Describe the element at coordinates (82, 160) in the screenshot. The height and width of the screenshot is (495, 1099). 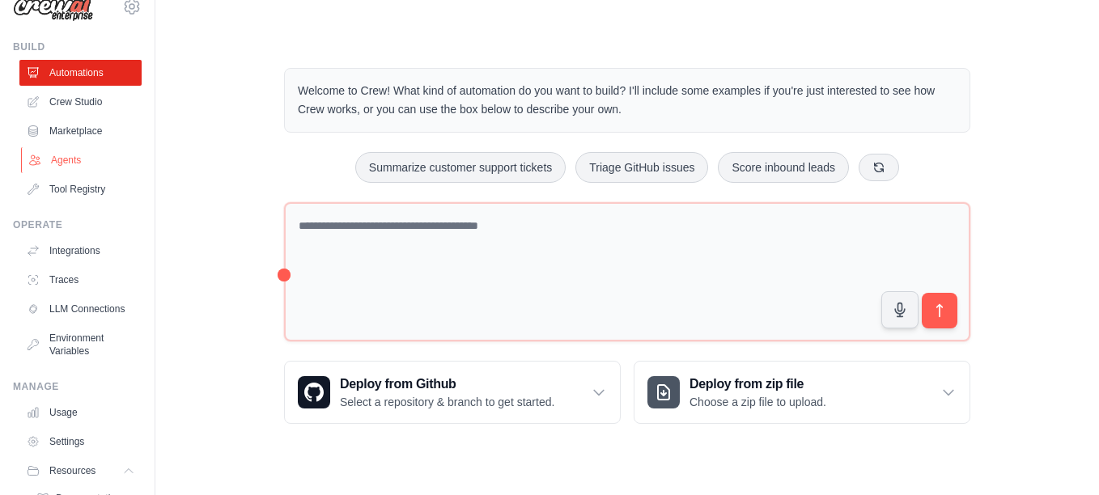
I see `a: Agents` at that location.